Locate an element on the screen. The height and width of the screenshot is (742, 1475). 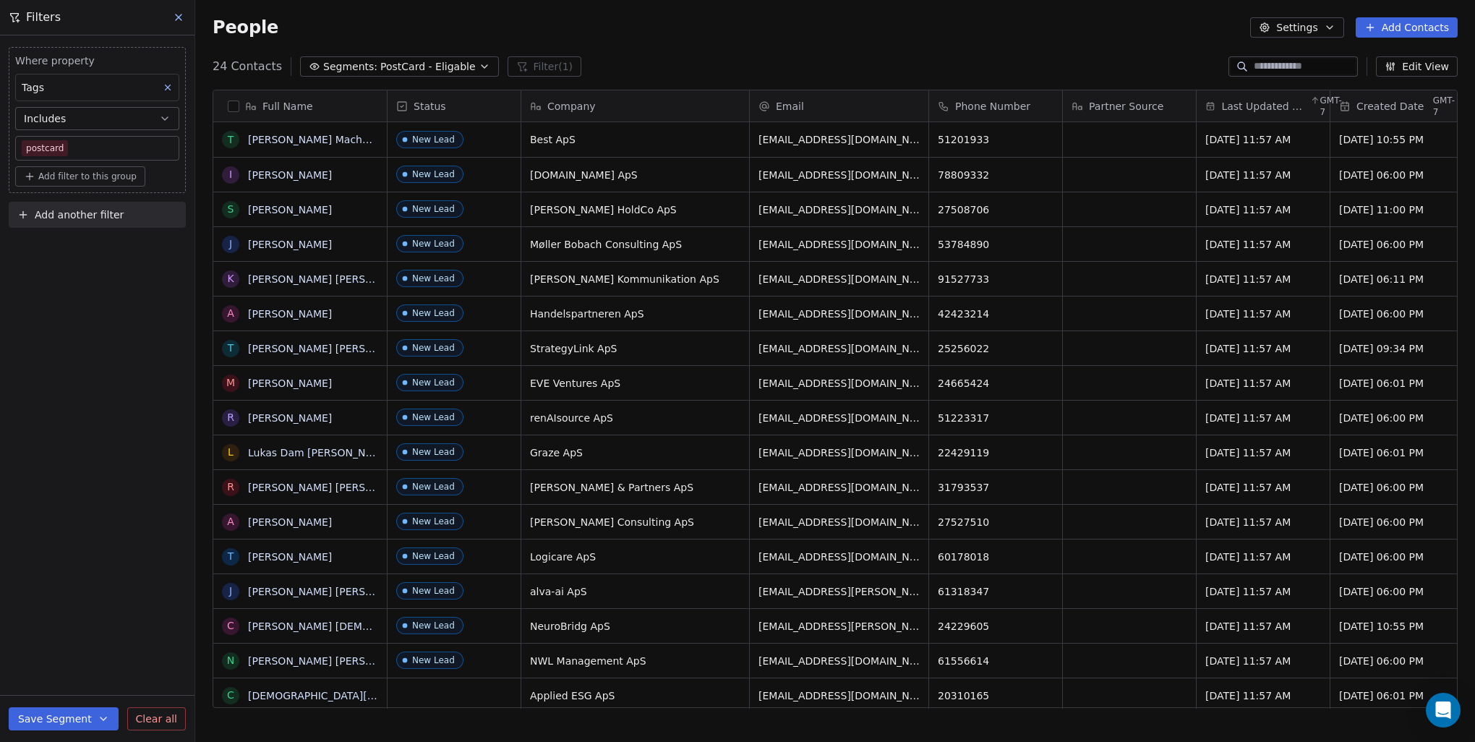
div: Open Intercom Messenger is located at coordinates (1443, 710).